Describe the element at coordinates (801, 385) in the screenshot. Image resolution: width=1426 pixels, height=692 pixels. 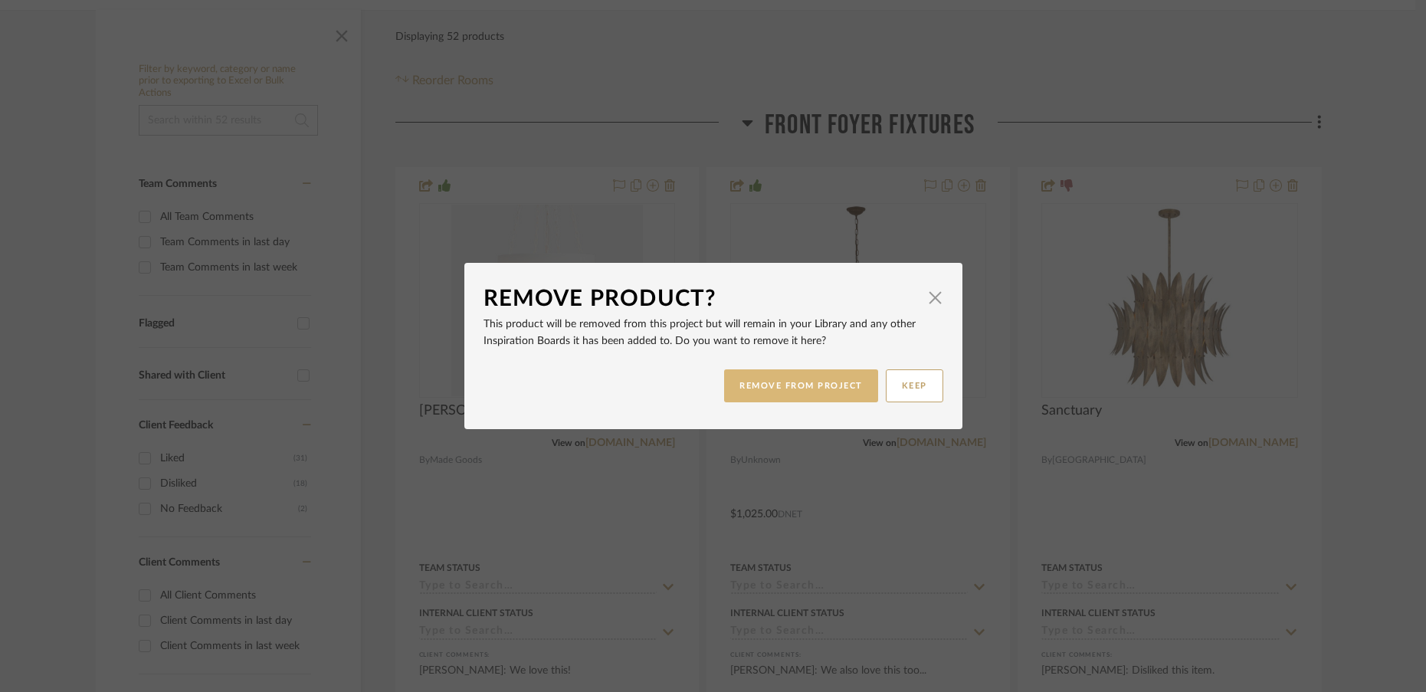
I see `button: REMOVE FROM PROJECT` at that location.